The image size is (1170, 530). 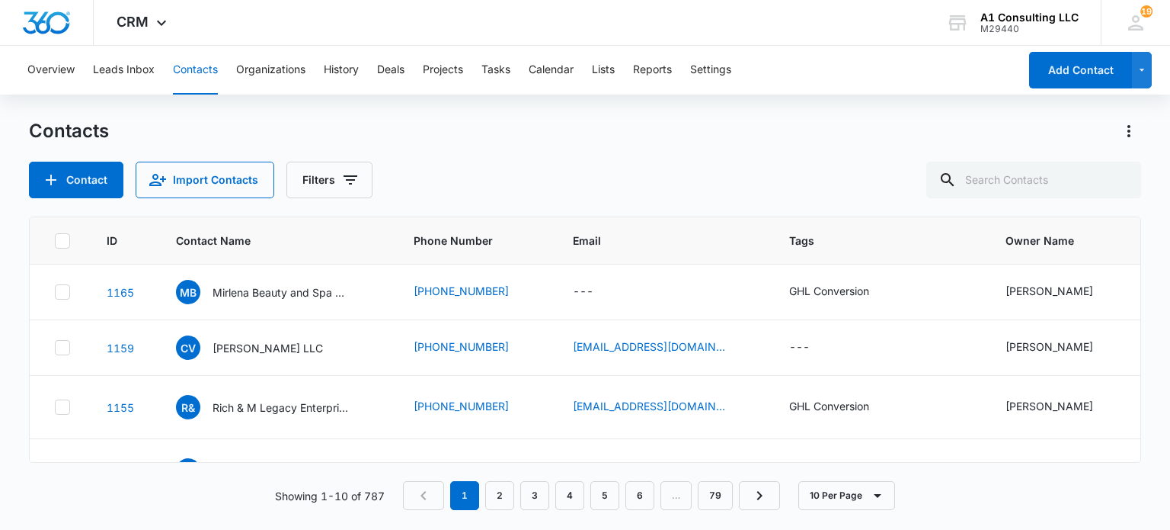 What do you see at coordinates (188, 347) in the screenshot?
I see `span: CV` at bounding box center [188, 347].